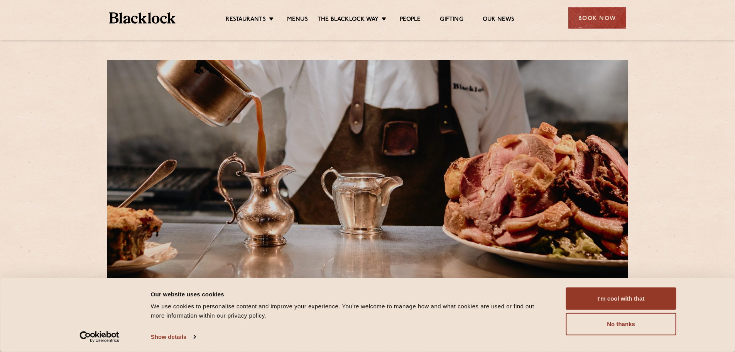  What do you see at coordinates (598, 18) in the screenshot?
I see `div: Book Now` at bounding box center [598, 18].